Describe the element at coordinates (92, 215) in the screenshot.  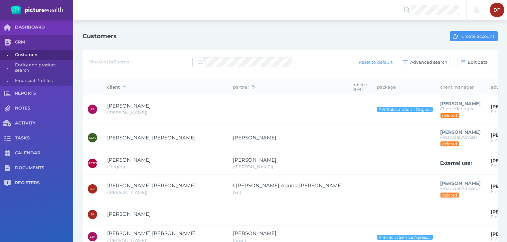
I see `div: Timothy Anderson` at that location.